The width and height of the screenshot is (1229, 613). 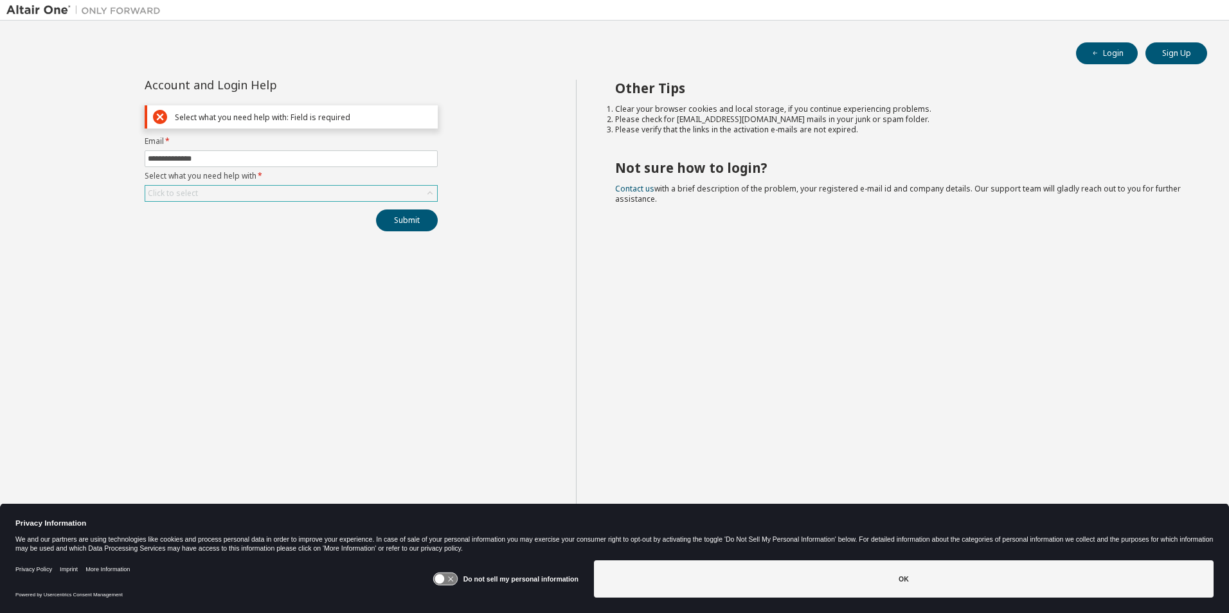 What do you see at coordinates (900, 130) in the screenshot?
I see `li: Please verify that the links in the activation e-mails are not expired.` at bounding box center [900, 130].